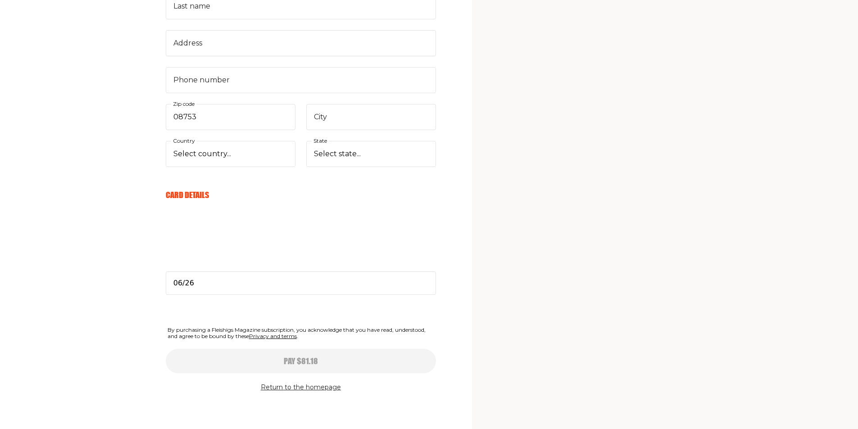 Image resolution: width=858 pixels, height=429 pixels. Describe the element at coordinates (184, 104) in the screenshot. I see `label: Zip code` at that location.